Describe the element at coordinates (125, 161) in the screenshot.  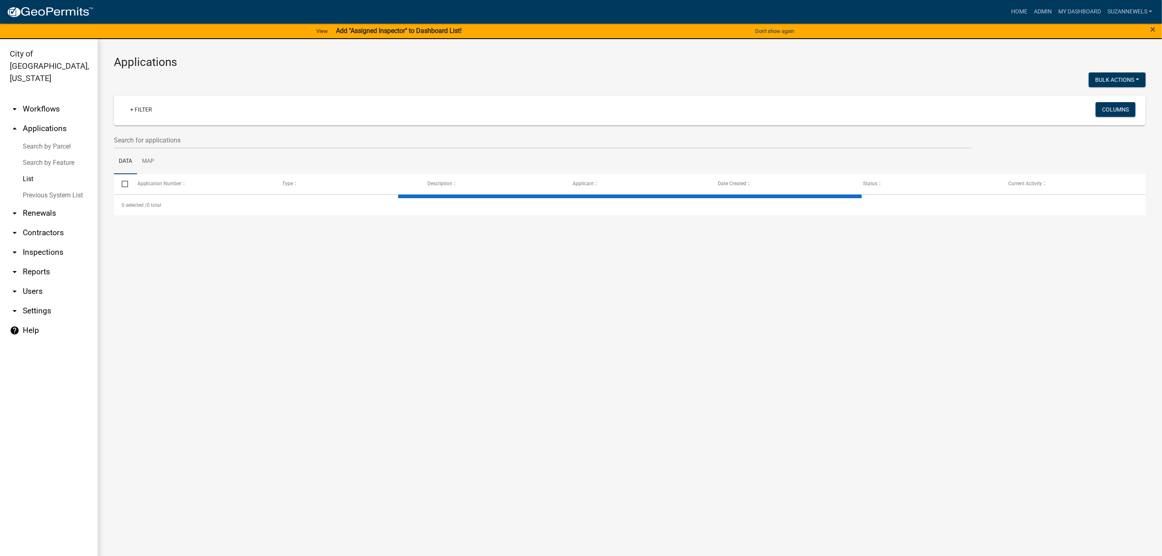
I see `a: Data` at that location.